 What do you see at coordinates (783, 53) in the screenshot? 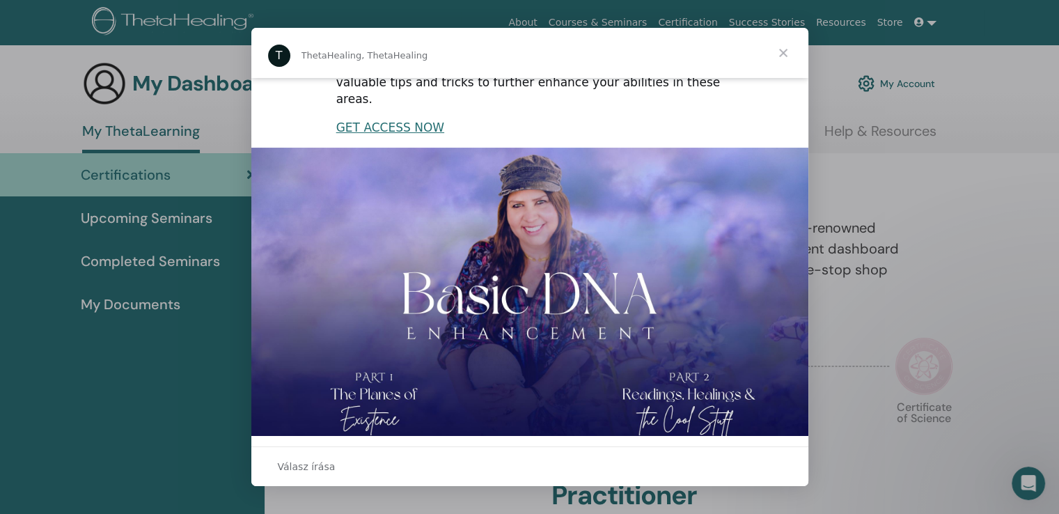
I see `span: Bezárás` at bounding box center [783, 53].